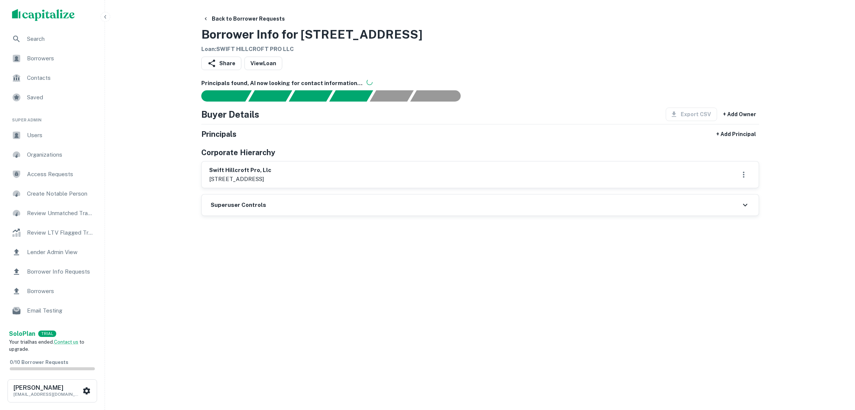 This screenshot has height=410, width=855. Describe the element at coordinates (52, 135) in the screenshot. I see `a: Users` at that location.